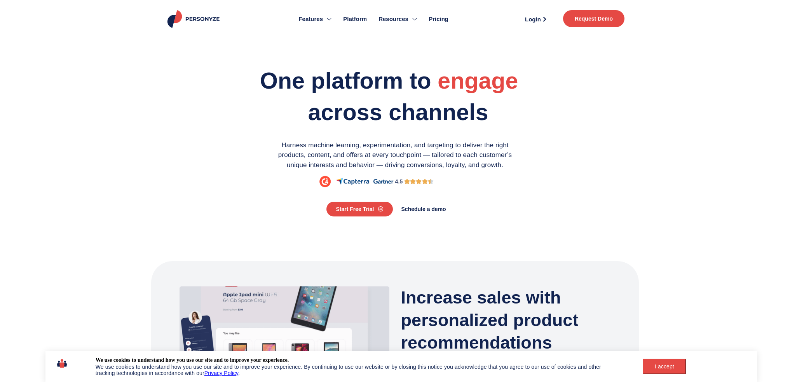 Image resolution: width=790 pixels, height=382 pixels. What do you see at coordinates (346, 81) in the screenshot?
I see `span: One platform to` at bounding box center [346, 81].